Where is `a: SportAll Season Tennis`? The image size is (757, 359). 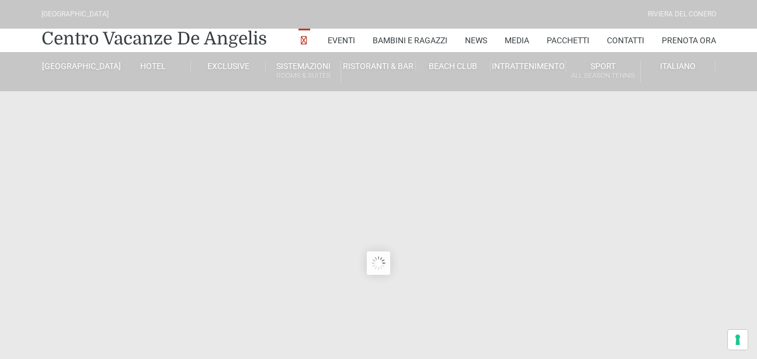 a: SportAll Season Tennis is located at coordinates (603, 71).